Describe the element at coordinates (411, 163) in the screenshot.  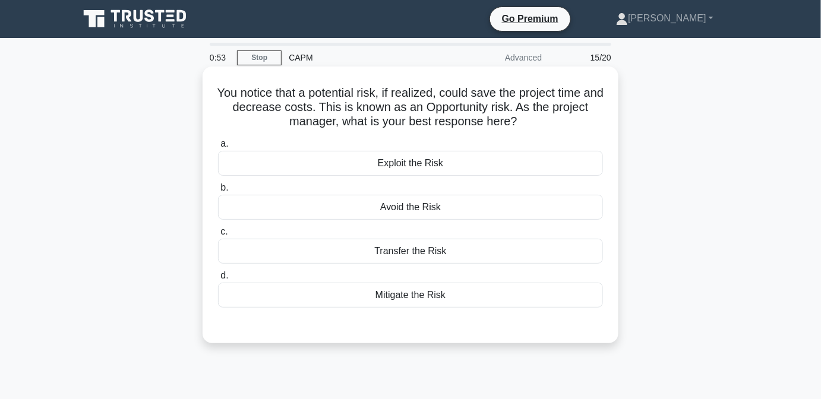
I see `div: Exploit the Risk` at that location.